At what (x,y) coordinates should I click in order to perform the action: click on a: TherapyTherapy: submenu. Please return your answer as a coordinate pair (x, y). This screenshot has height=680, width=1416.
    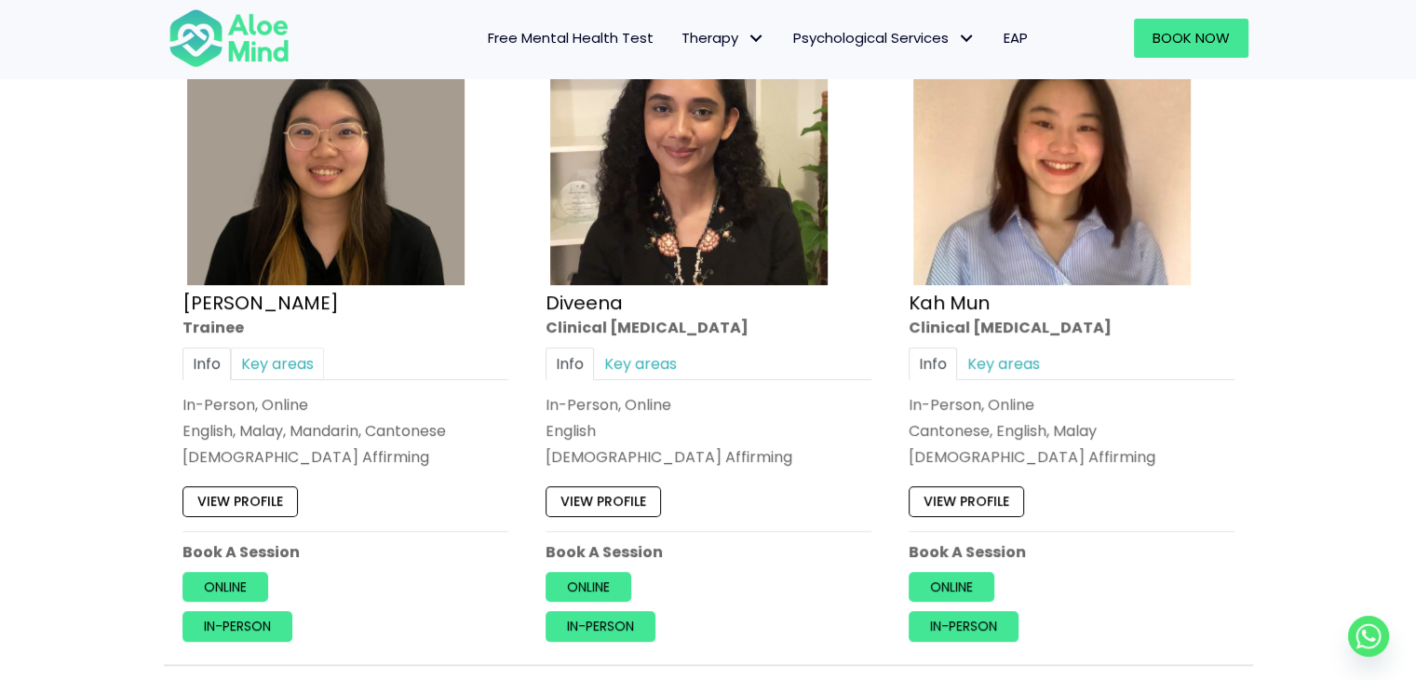
    Looking at the image, I should click on (724, 38).